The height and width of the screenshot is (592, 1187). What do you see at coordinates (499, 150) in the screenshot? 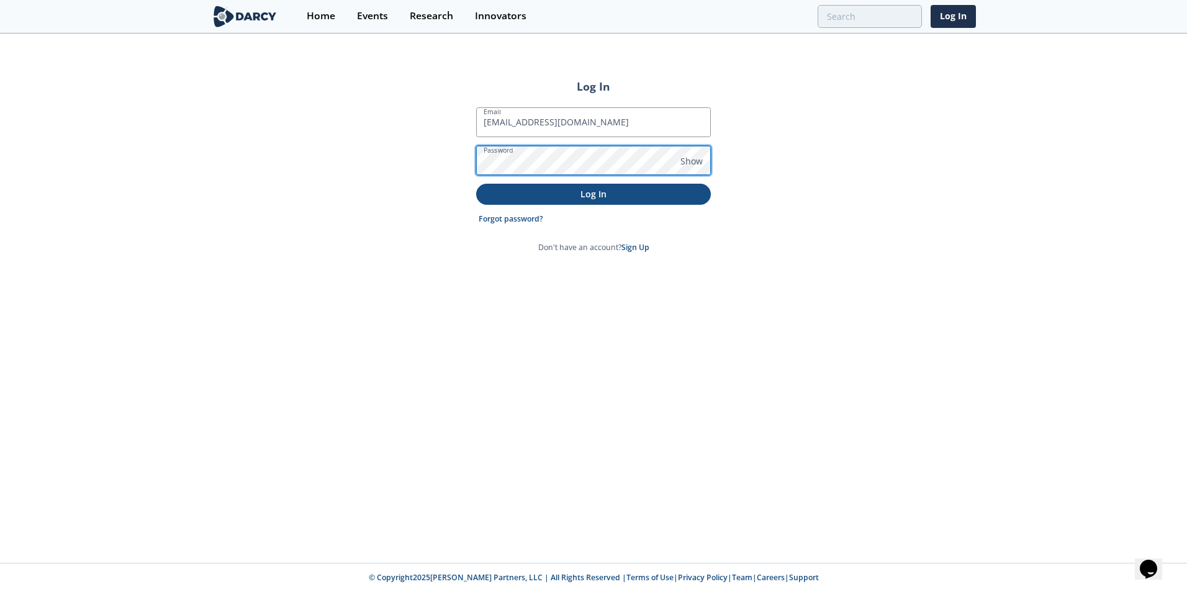
I see `label: Password` at bounding box center [499, 150].